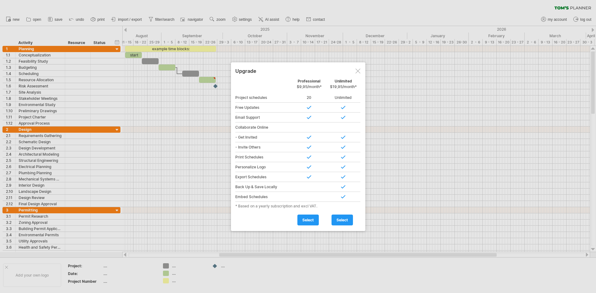 This screenshot has width=596, height=293. What do you see at coordinates (309, 85) in the screenshot?
I see `div: Professional` at bounding box center [309, 85].